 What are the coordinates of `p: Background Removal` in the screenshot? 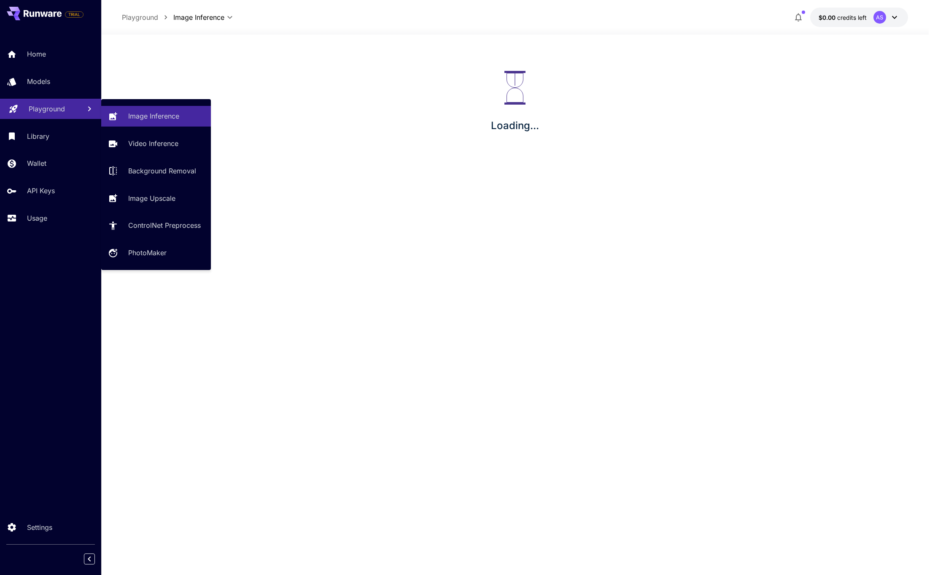 It's located at (162, 171).